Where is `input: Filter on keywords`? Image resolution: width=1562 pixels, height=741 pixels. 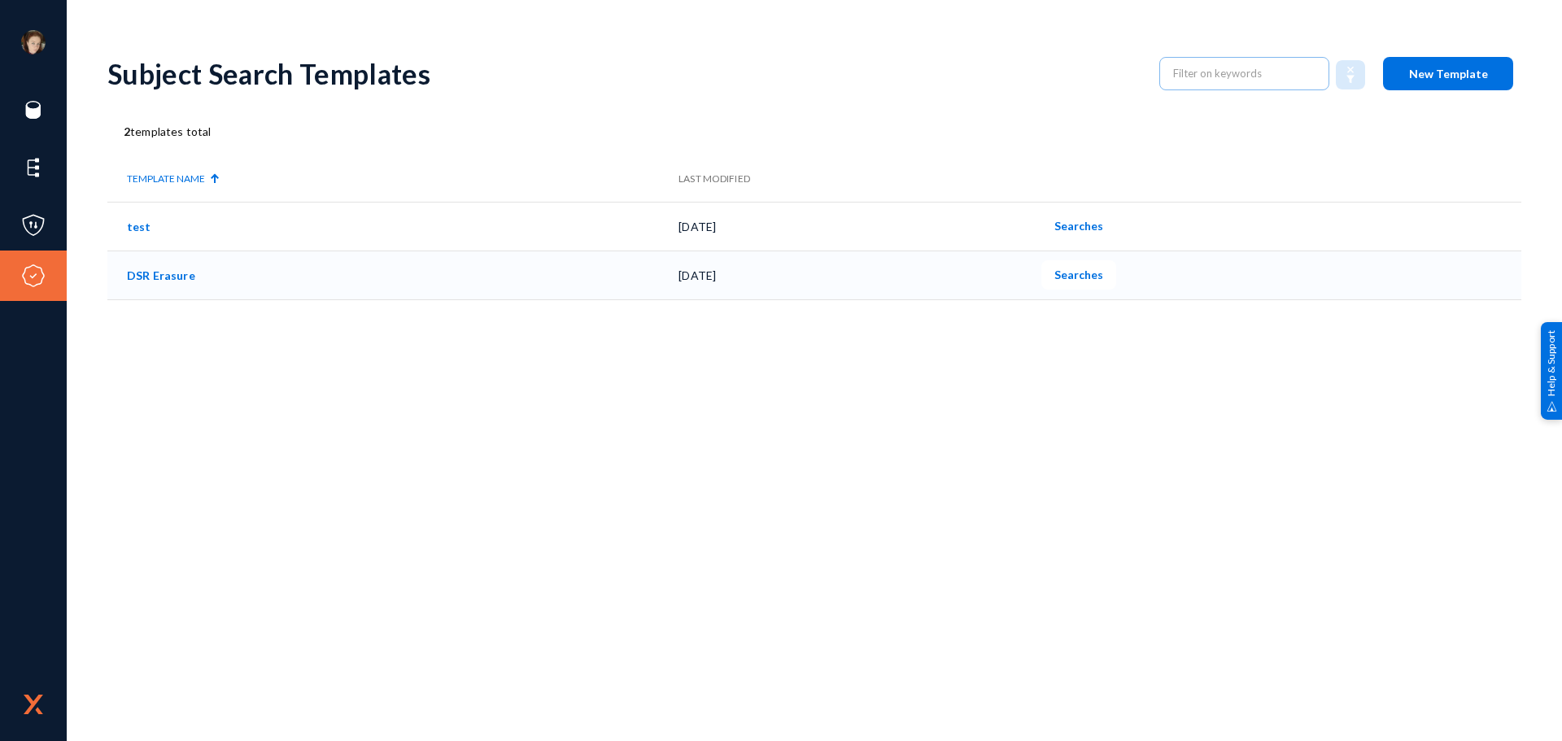
input: Filter on keywords is located at coordinates (1245, 73).